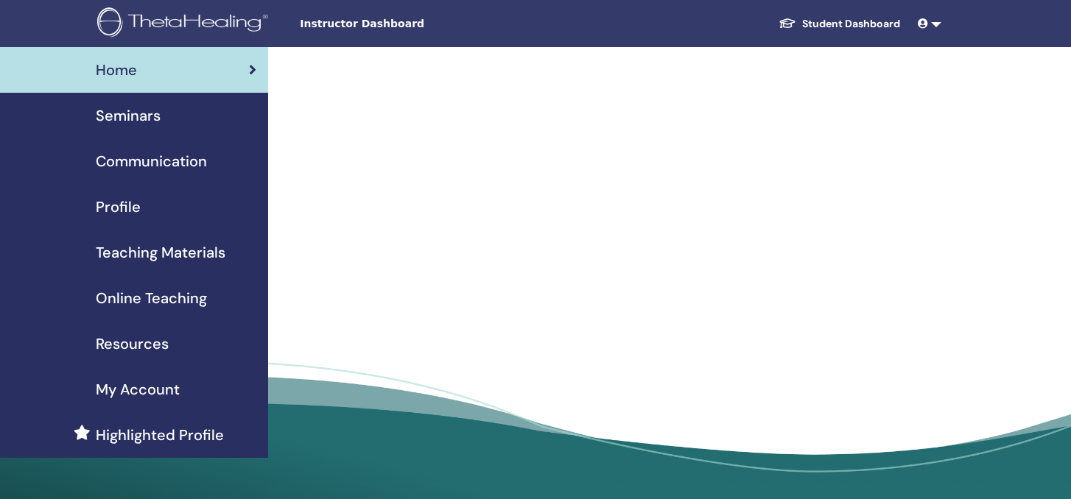 This screenshot has height=499, width=1071. What do you see at coordinates (151, 161) in the screenshot?
I see `span: Communication` at bounding box center [151, 161].